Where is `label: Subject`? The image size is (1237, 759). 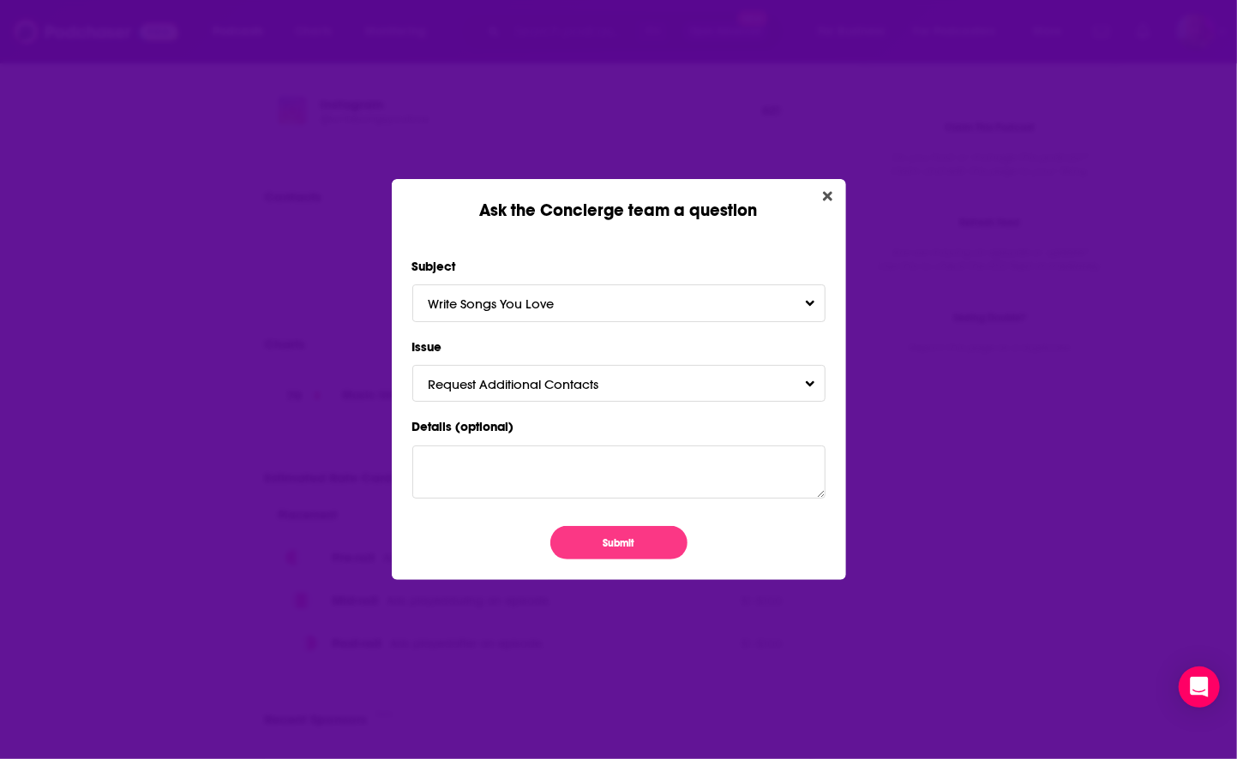 label: Subject is located at coordinates (619, 267).